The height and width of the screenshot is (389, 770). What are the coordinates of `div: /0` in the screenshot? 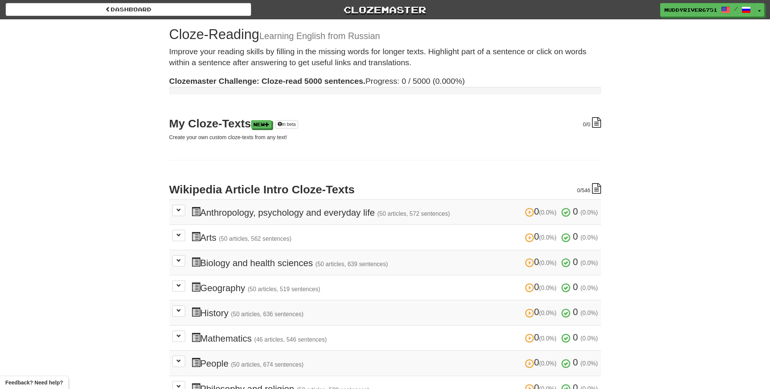 It's located at (592, 122).